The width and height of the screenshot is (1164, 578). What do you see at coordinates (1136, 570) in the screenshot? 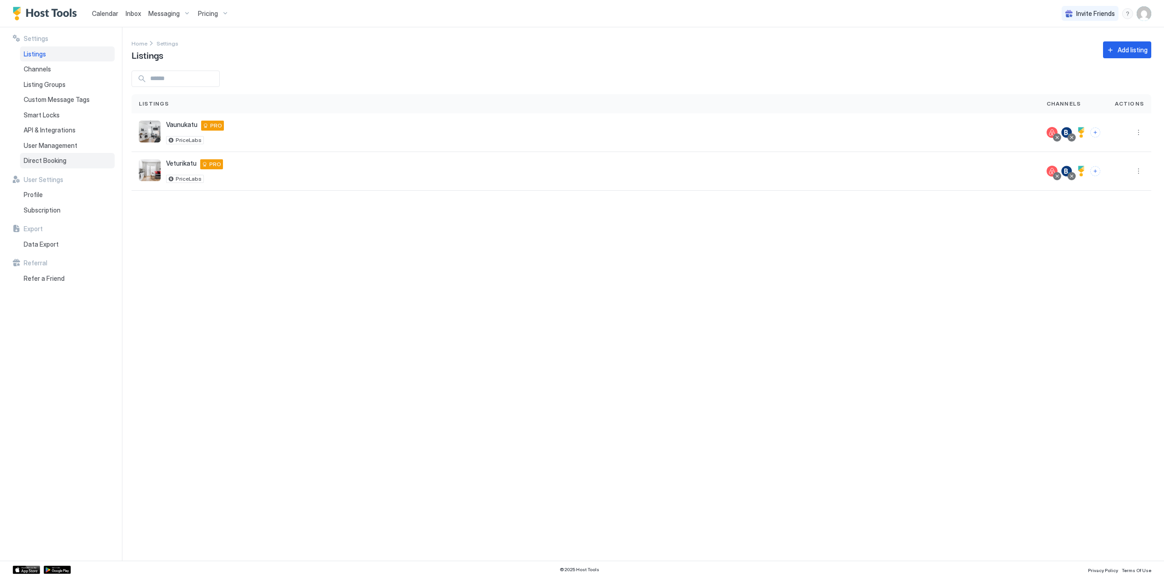
I see `span: Terms Of Use` at bounding box center [1136, 570].